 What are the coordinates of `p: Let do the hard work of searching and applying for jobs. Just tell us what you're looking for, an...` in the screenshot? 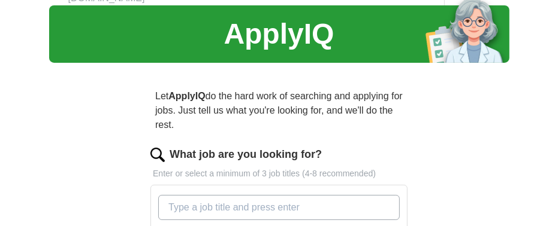 It's located at (279, 111).